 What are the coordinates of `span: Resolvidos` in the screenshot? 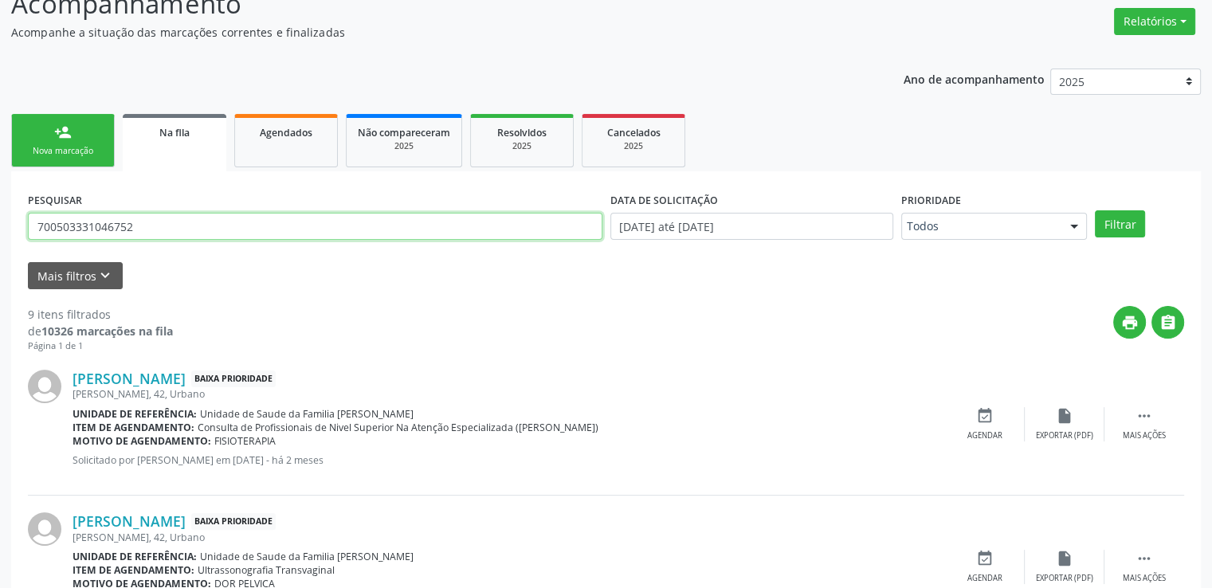 It's located at (522, 132).